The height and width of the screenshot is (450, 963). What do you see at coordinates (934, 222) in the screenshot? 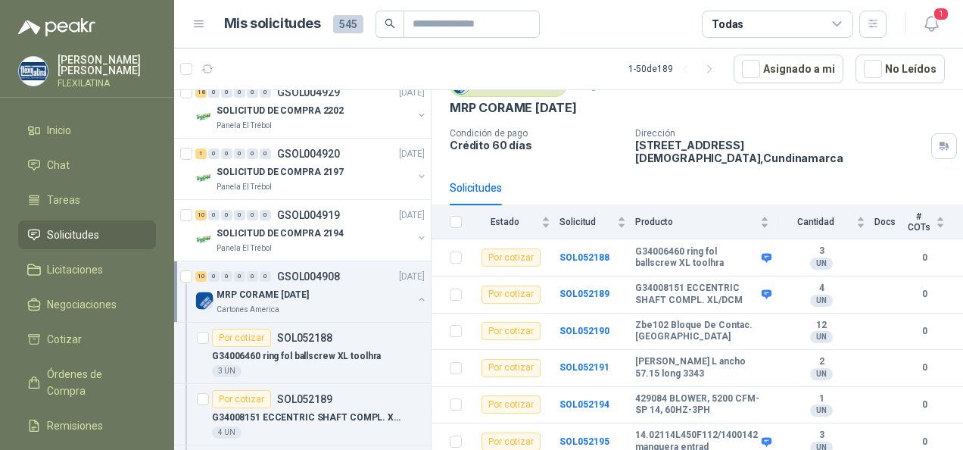
I see `th: # COTs` at bounding box center [934, 222].